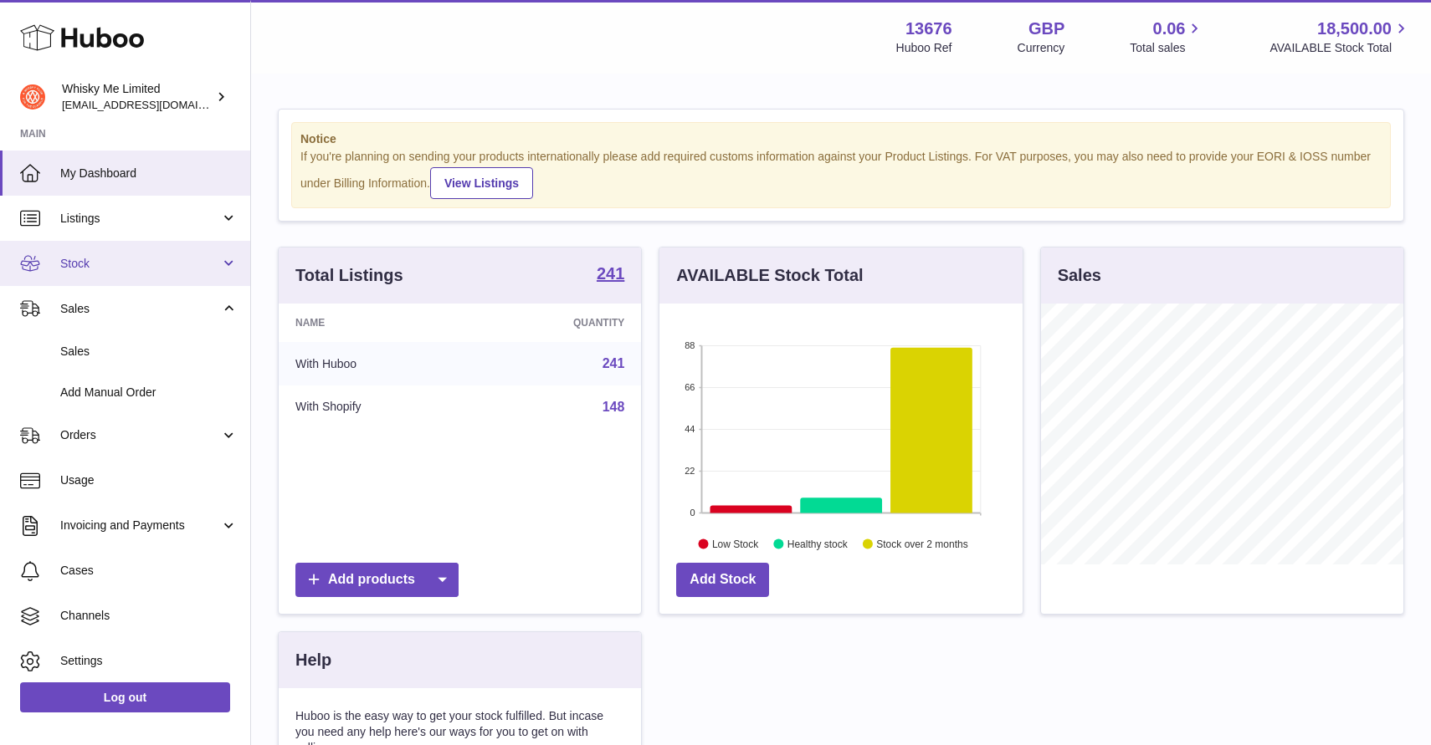 This screenshot has height=745, width=1431. I want to click on th: Name, so click(376, 323).